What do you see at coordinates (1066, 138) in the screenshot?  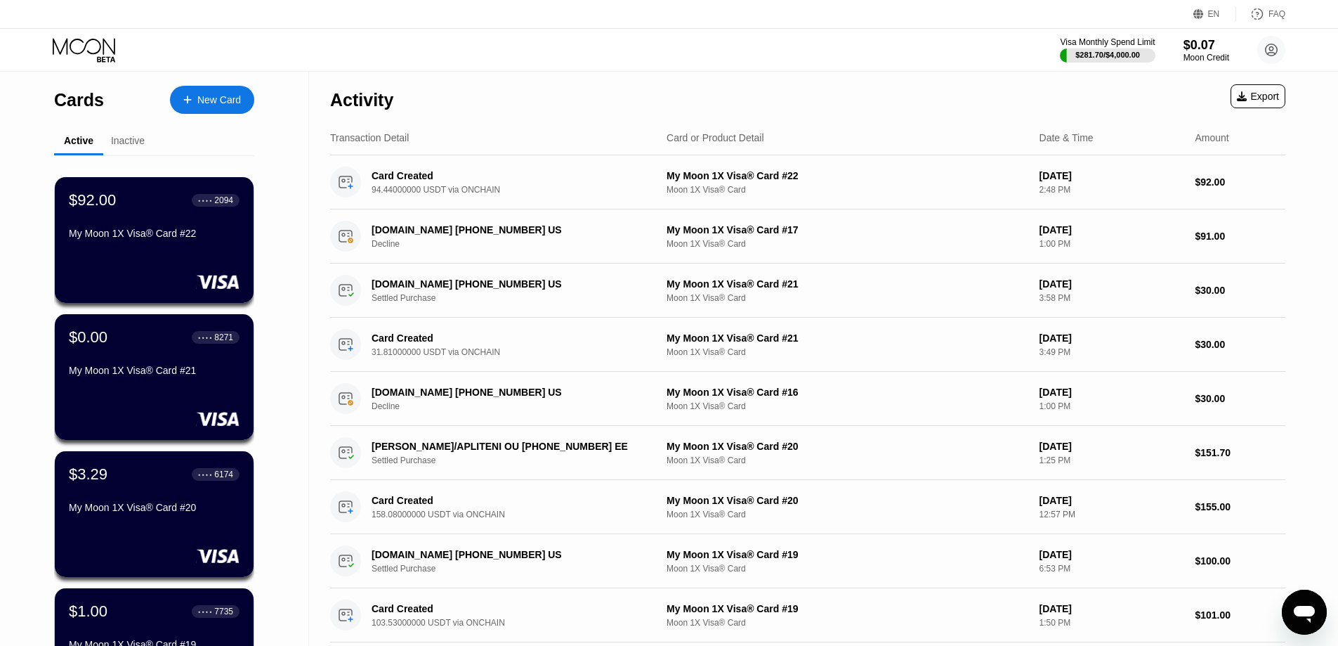 I see `div: Date & Time` at bounding box center [1066, 138].